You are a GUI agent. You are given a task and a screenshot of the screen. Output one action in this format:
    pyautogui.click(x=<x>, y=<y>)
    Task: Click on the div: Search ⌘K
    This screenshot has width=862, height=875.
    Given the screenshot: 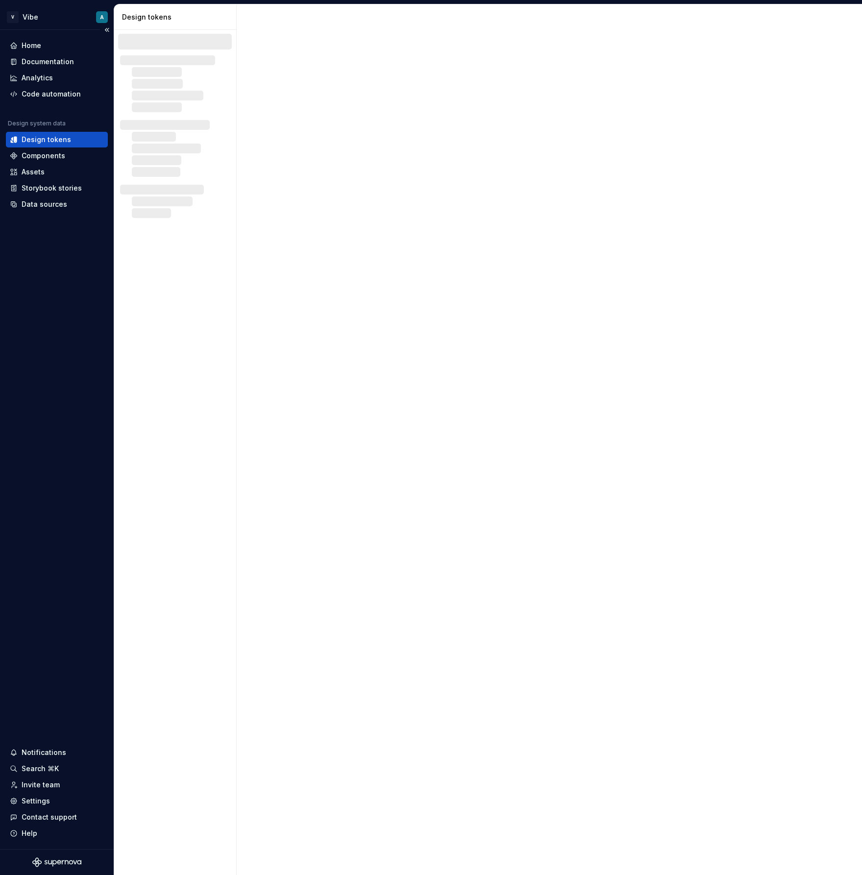 What is the action you would take?
    pyautogui.click(x=40, y=769)
    